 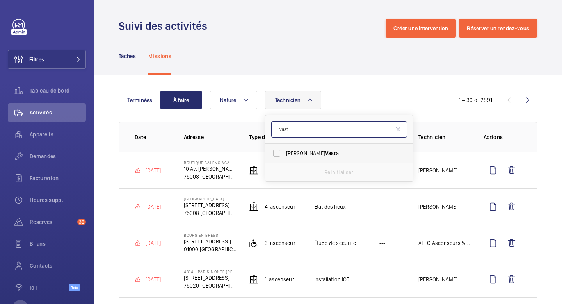 I want to click on h1: Suivi des activités, so click(x=165, y=26).